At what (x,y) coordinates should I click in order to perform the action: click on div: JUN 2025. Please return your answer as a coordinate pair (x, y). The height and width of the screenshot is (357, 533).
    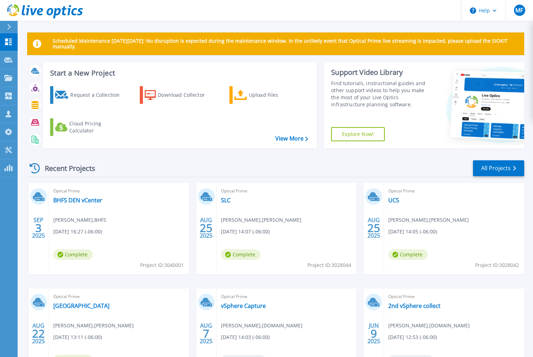
    Looking at the image, I should click on (374, 333).